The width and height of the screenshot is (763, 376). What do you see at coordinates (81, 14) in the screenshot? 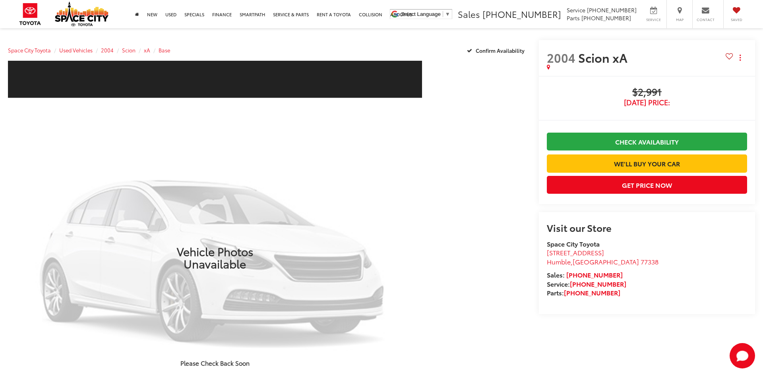
I see `img: Space City Toyota` at bounding box center [81, 14].